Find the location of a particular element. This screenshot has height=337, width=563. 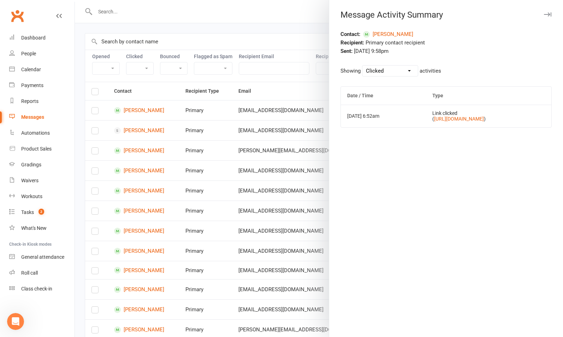

strong: Recipient: is located at coordinates (352, 43).